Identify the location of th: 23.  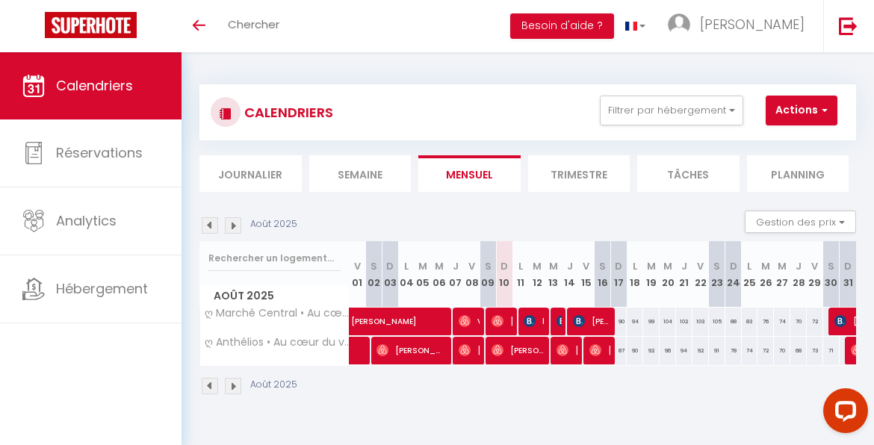
(717, 274).